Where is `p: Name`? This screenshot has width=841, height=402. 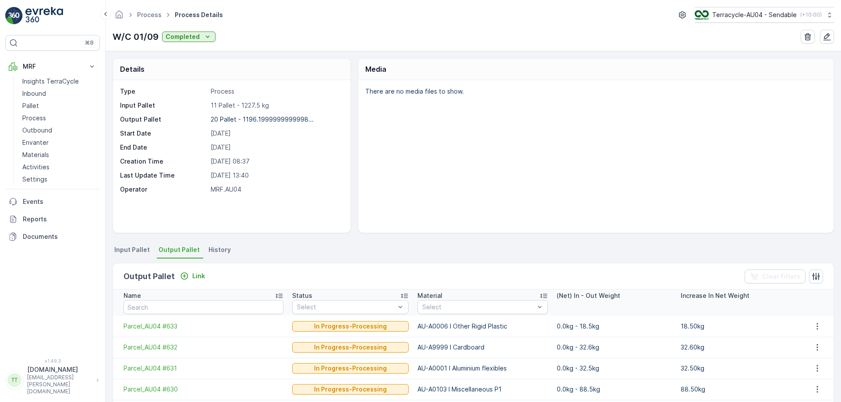 p: Name is located at coordinates (132, 296).